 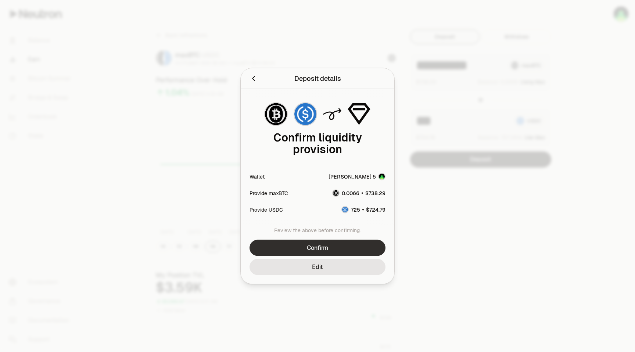 What do you see at coordinates (318, 144) in the screenshot?
I see `div: Confirm liquidity provision` at bounding box center [318, 144].